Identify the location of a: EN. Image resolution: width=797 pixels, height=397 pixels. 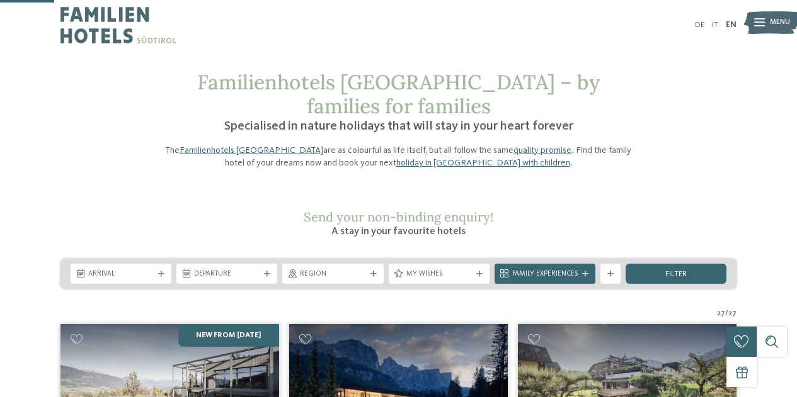
(730, 25).